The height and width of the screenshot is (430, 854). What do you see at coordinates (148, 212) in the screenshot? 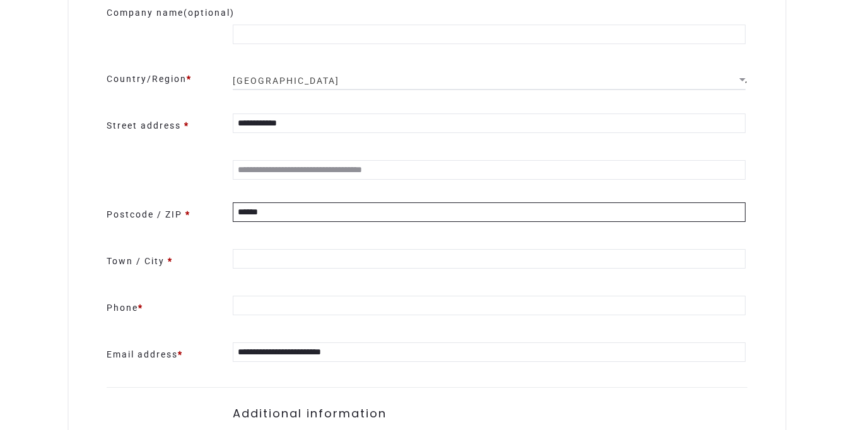
I see `label: Postcode / ZIP` at bounding box center [148, 212].